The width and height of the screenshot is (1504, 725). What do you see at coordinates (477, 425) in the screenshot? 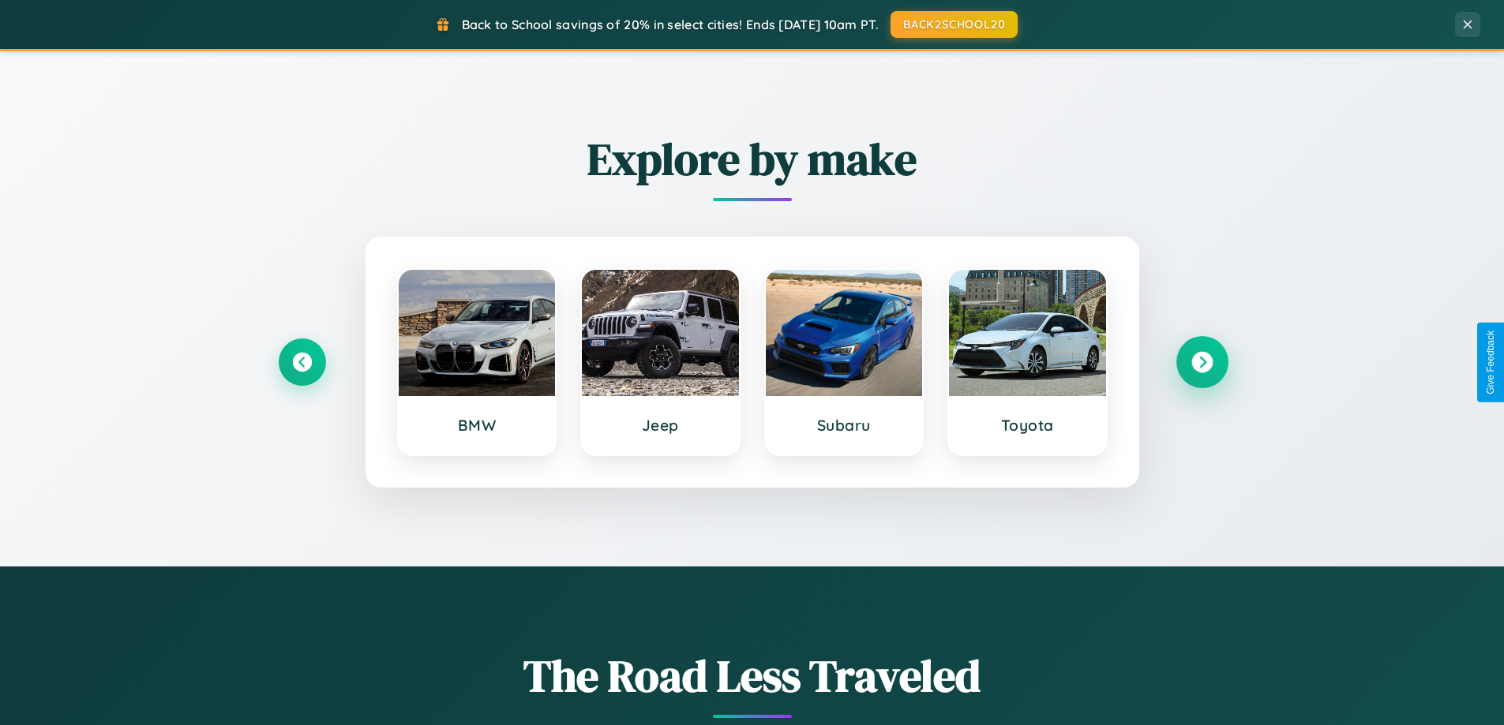
I see `h3: BMW` at bounding box center [477, 425].